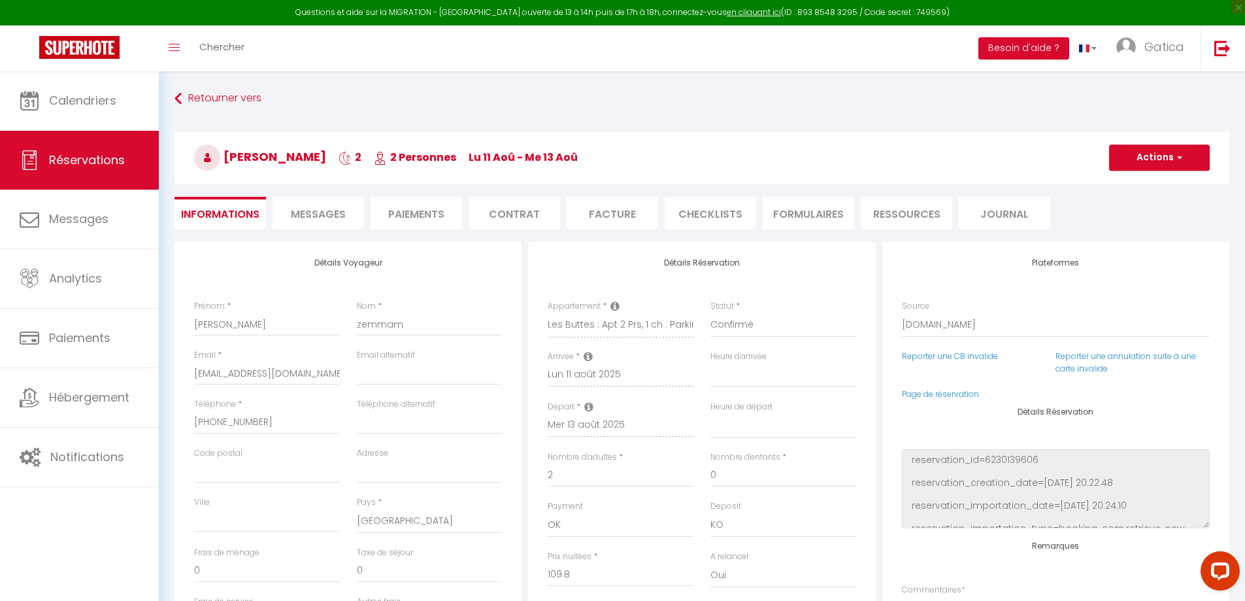  What do you see at coordinates (1055, 546) in the screenshot?
I see `h4: Remarques` at bounding box center [1055, 546].